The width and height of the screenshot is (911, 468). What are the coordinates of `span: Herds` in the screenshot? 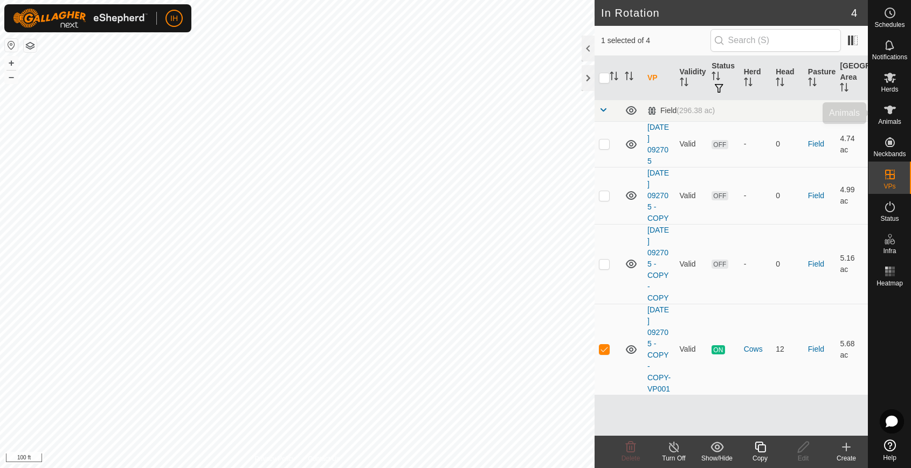 It's located at (889, 89).